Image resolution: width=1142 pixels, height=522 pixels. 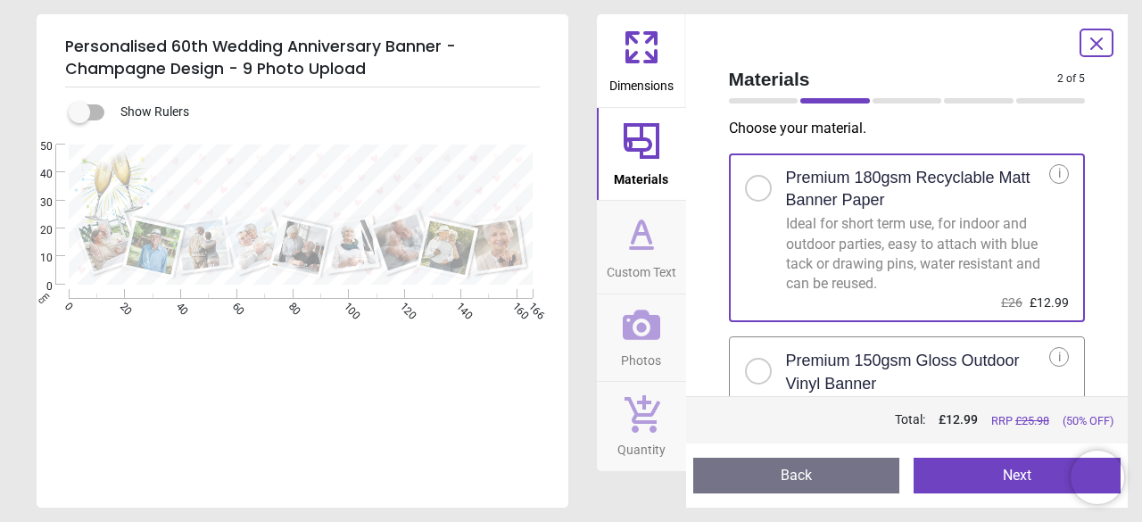 What do you see at coordinates (918, 189) in the screenshot?
I see `h2: Premium 180gsm Recyclable Matt Banner Paper` at bounding box center [918, 189].